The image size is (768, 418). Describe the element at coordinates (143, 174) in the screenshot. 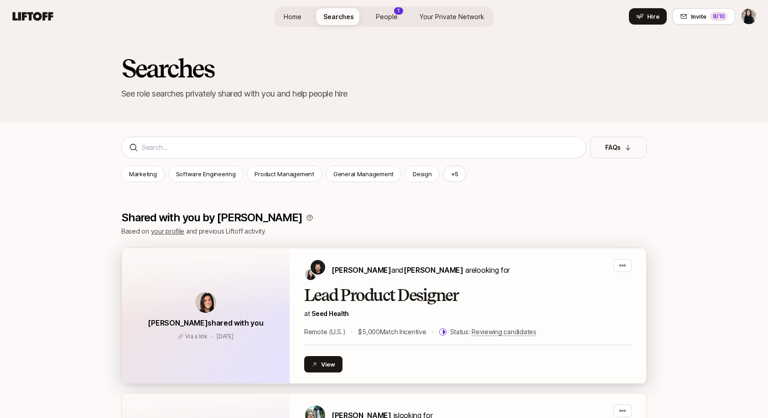

I see `p: Marketing` at that location.